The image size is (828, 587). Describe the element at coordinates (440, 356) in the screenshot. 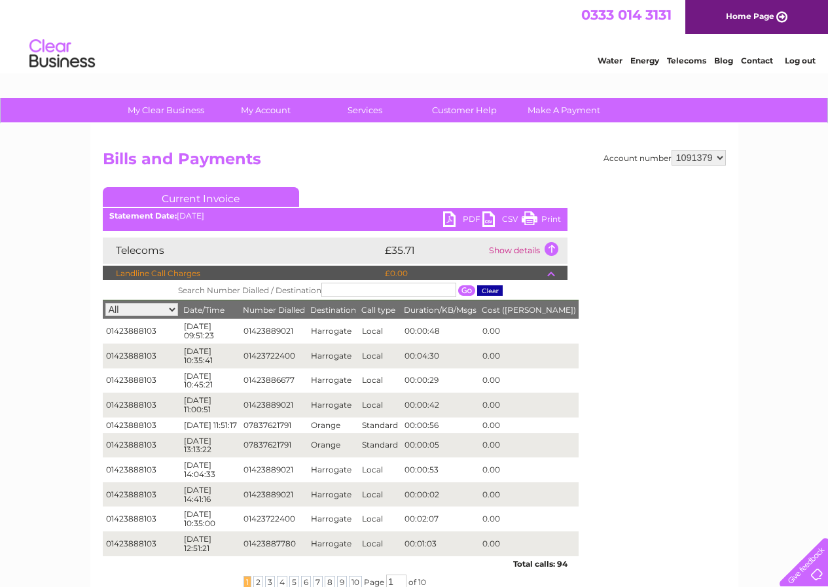

I see `td: 00:04:30` at that location.